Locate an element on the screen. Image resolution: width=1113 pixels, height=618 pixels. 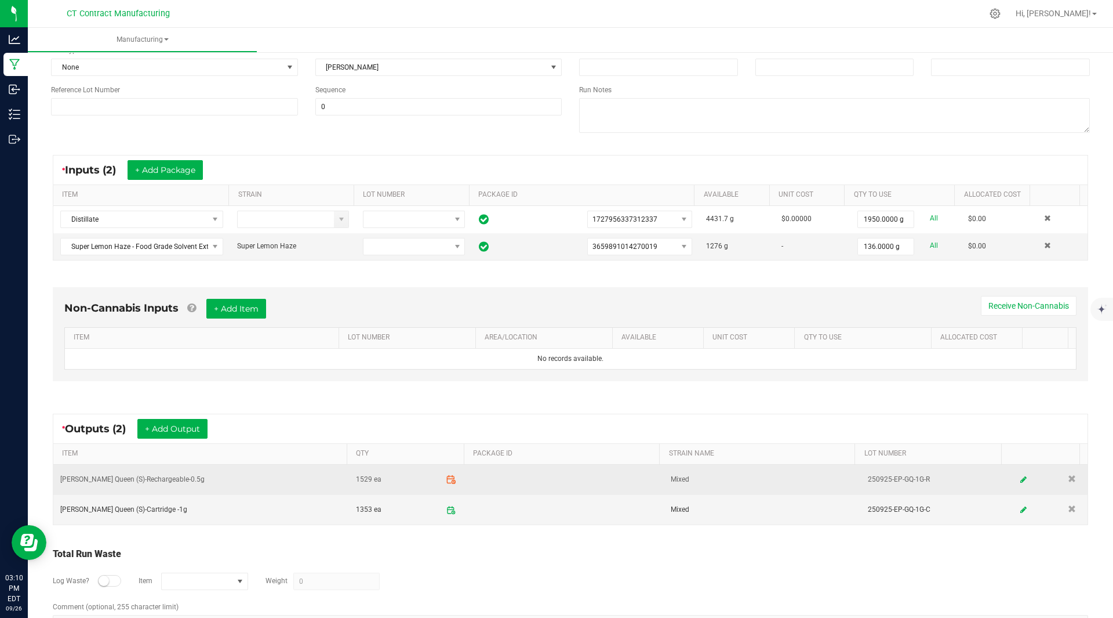
label: Comment (optional, 255 character limit) is located at coordinates (115, 606).